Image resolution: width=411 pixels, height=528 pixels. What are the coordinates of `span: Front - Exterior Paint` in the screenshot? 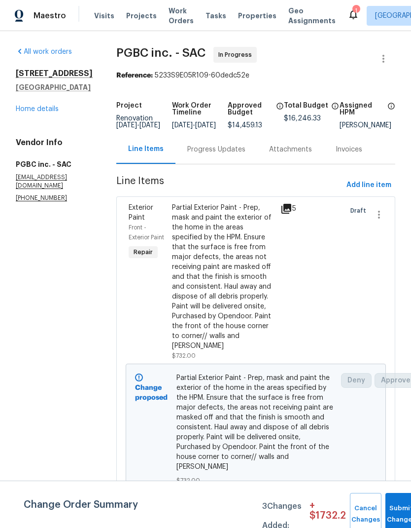 It's located at (146, 232).